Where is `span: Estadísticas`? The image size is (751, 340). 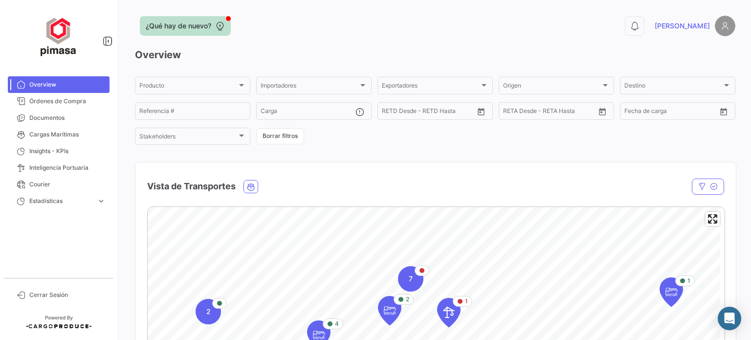
span: Estadísticas is located at coordinates (61, 201).